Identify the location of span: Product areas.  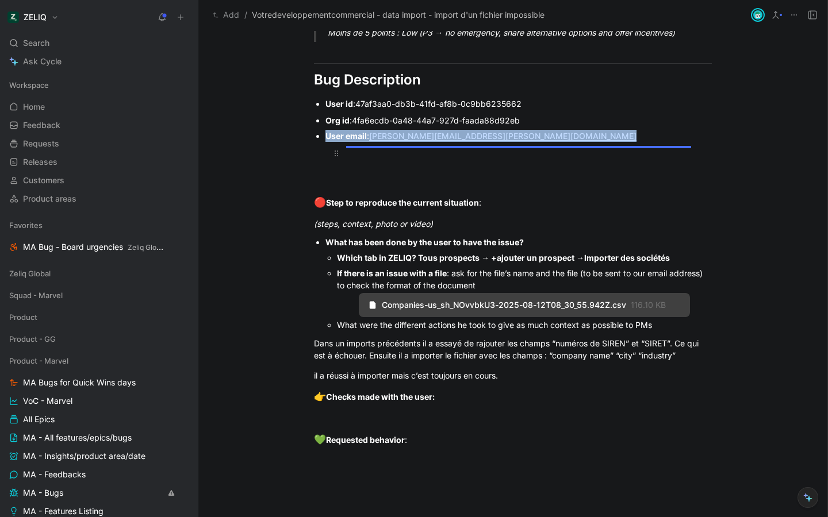
(49, 199).